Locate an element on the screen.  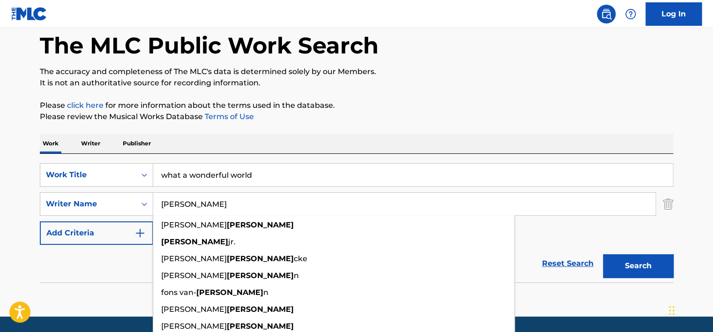
p: It is not an authoritative source for recording information. is located at coordinates (356, 83).